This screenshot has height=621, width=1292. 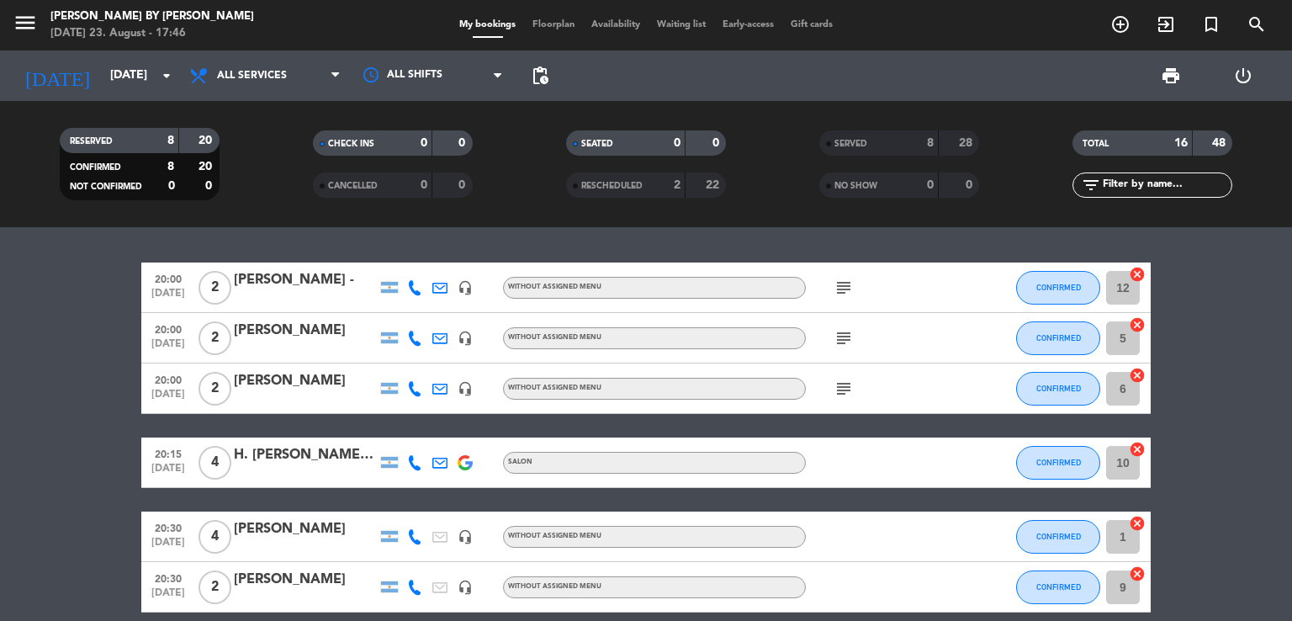 I want to click on strong: 28, so click(x=967, y=143).